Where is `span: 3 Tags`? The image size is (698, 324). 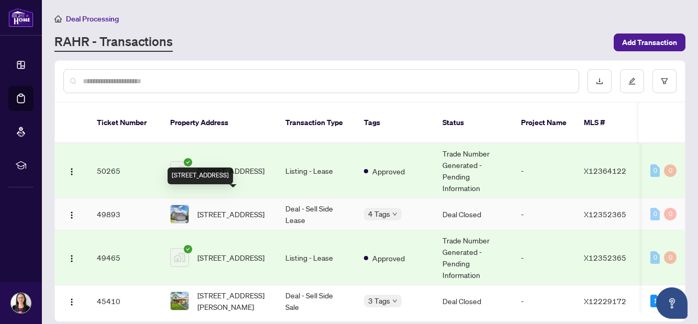 span: 3 Tags is located at coordinates (379, 300).